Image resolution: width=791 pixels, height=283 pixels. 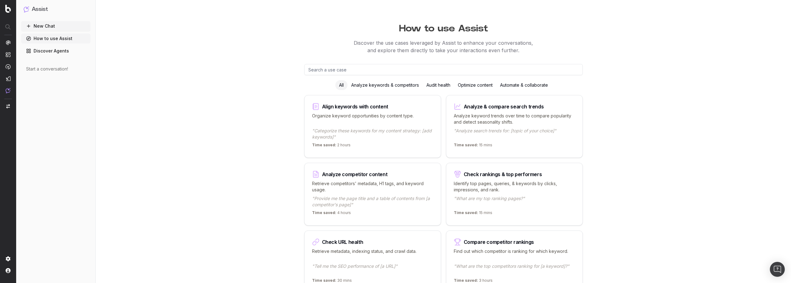 What do you see at coordinates (503, 174) in the screenshot?
I see `div: Check rankings & top performers` at bounding box center [503, 174].